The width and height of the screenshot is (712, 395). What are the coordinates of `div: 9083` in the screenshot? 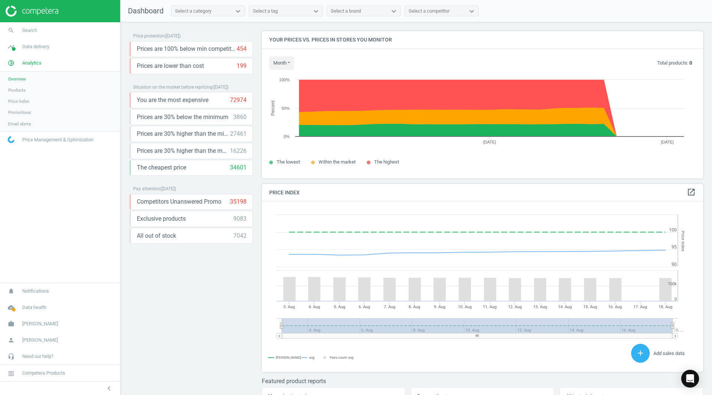 It's located at (240, 219).